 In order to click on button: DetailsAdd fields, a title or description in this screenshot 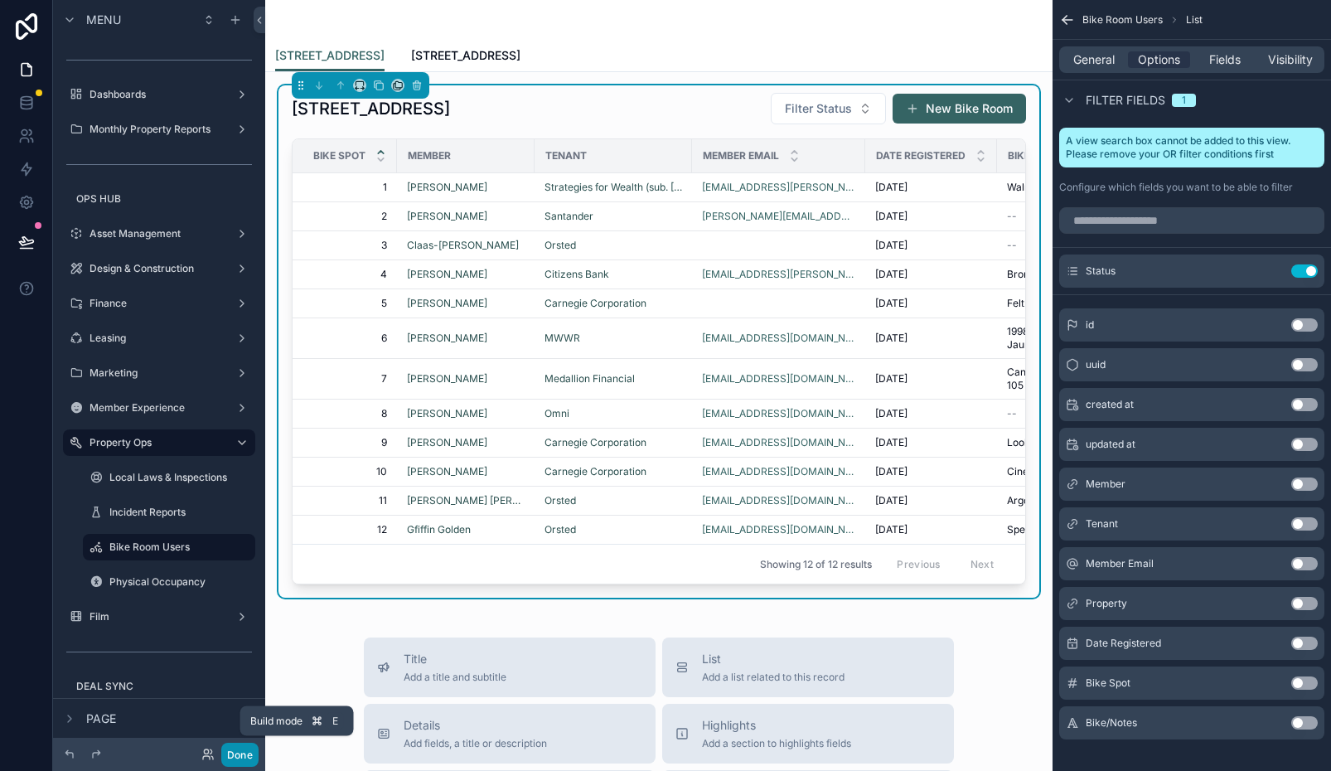, I will do `click(510, 734)`.